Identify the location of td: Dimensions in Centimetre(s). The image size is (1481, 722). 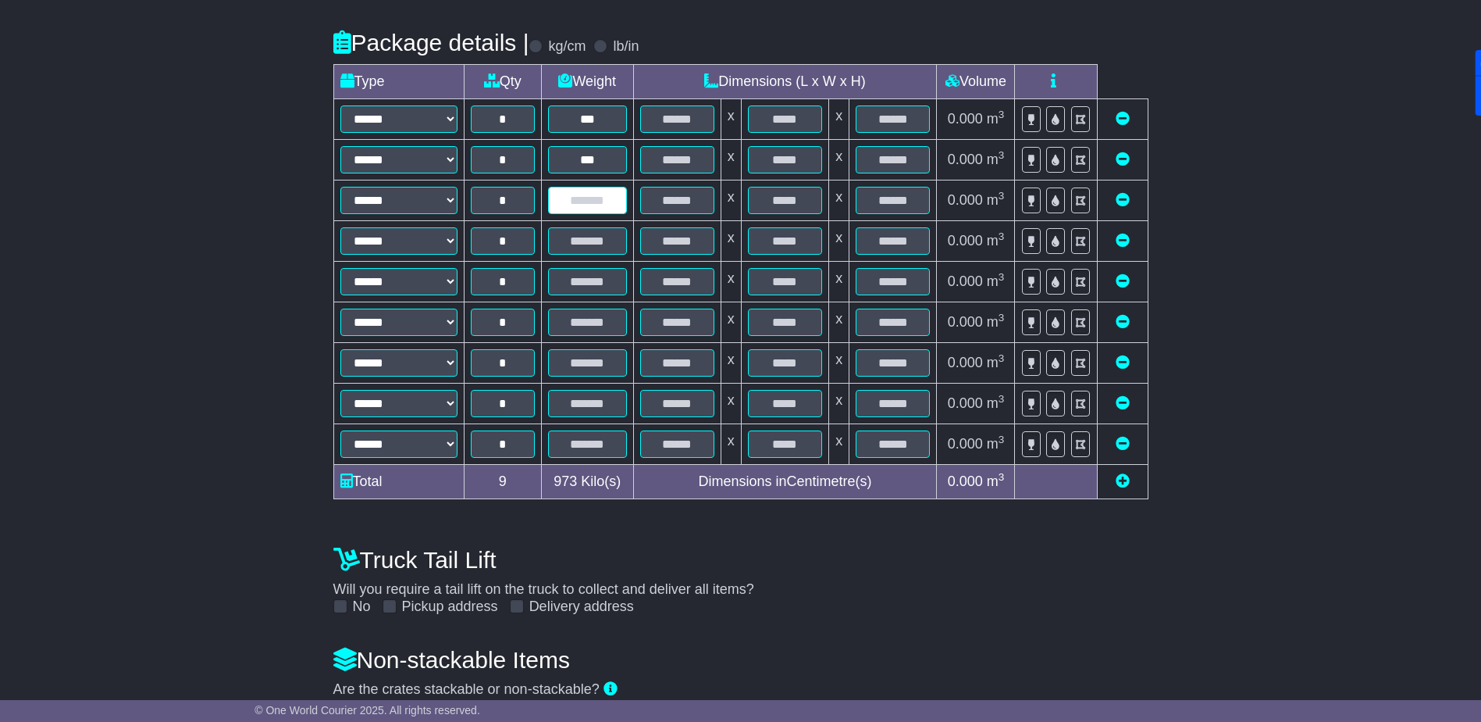
(785, 481).